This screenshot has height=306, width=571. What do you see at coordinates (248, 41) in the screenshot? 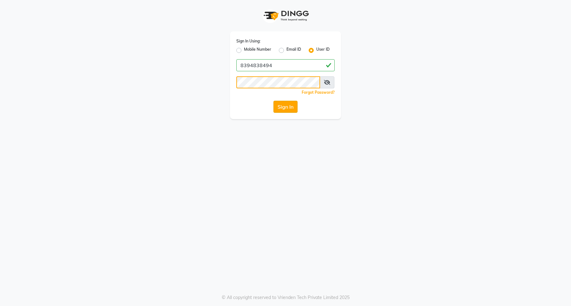
I see `label: Sign In Using:` at bounding box center [248, 41].